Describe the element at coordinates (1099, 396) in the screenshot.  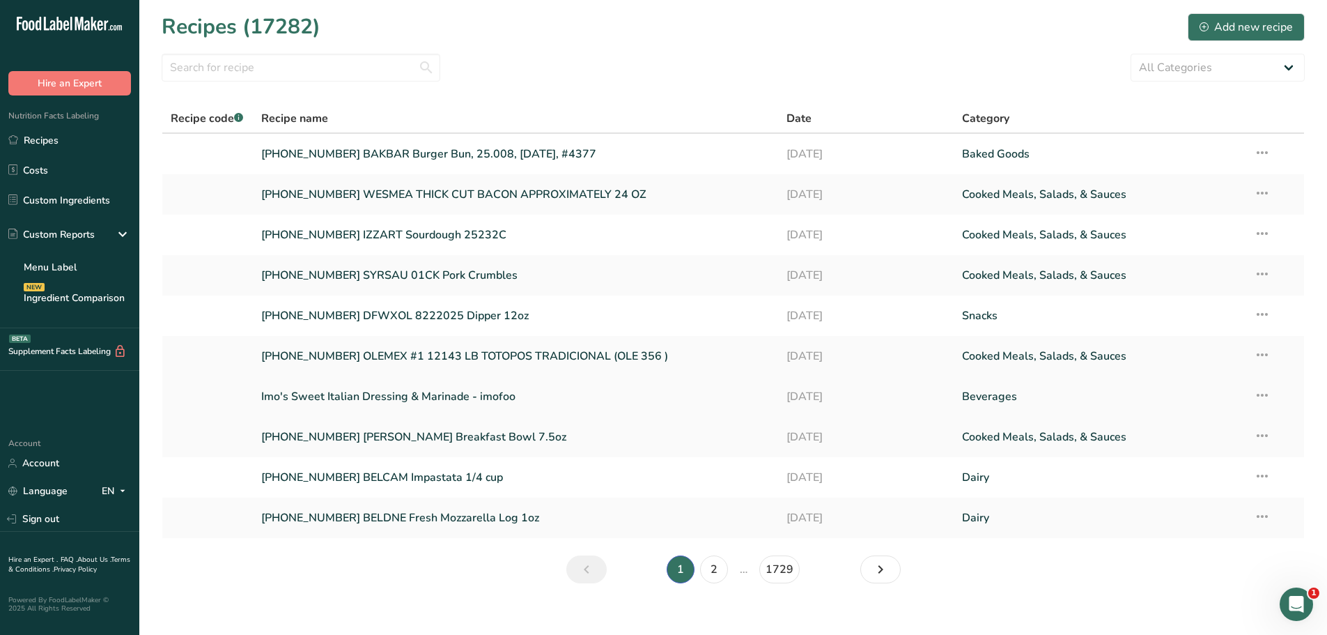
I see `a: Beverages` at that location.